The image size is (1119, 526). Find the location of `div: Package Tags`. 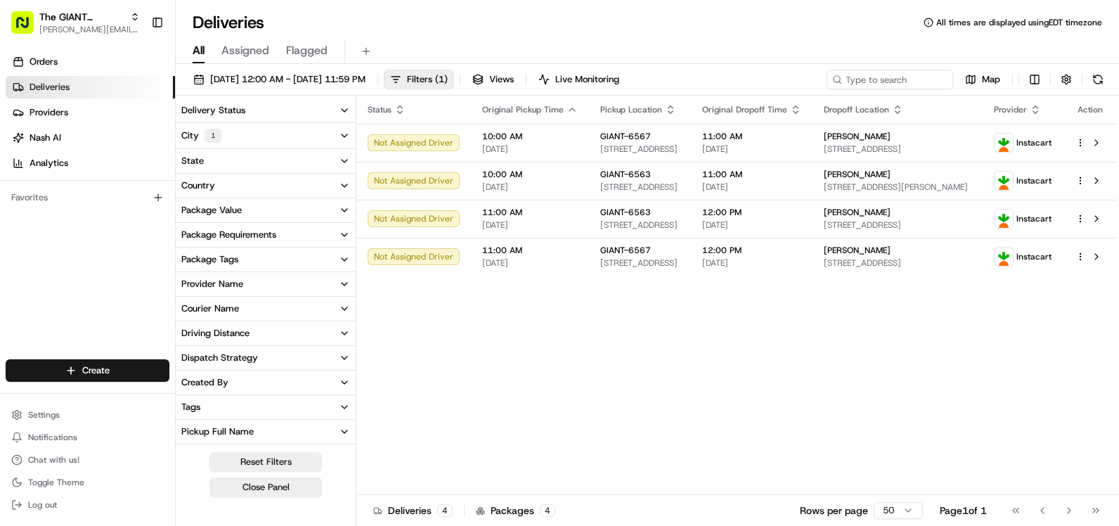

div: Package Tags is located at coordinates (210, 259).